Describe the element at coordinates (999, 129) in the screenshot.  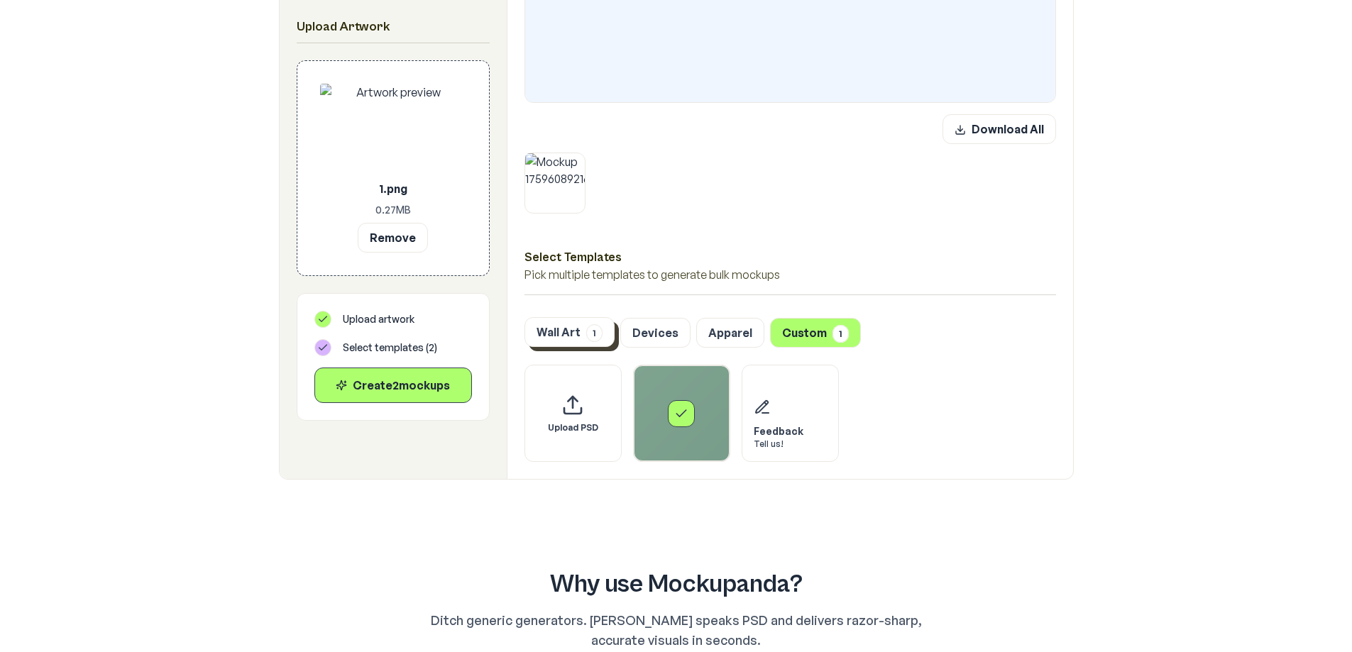
I see `button: Download All` at that location.